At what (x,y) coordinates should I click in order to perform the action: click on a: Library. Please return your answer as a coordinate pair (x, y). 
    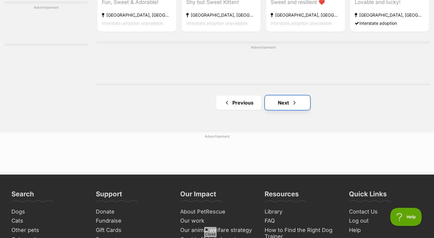
    Looking at the image, I should click on (302, 211).